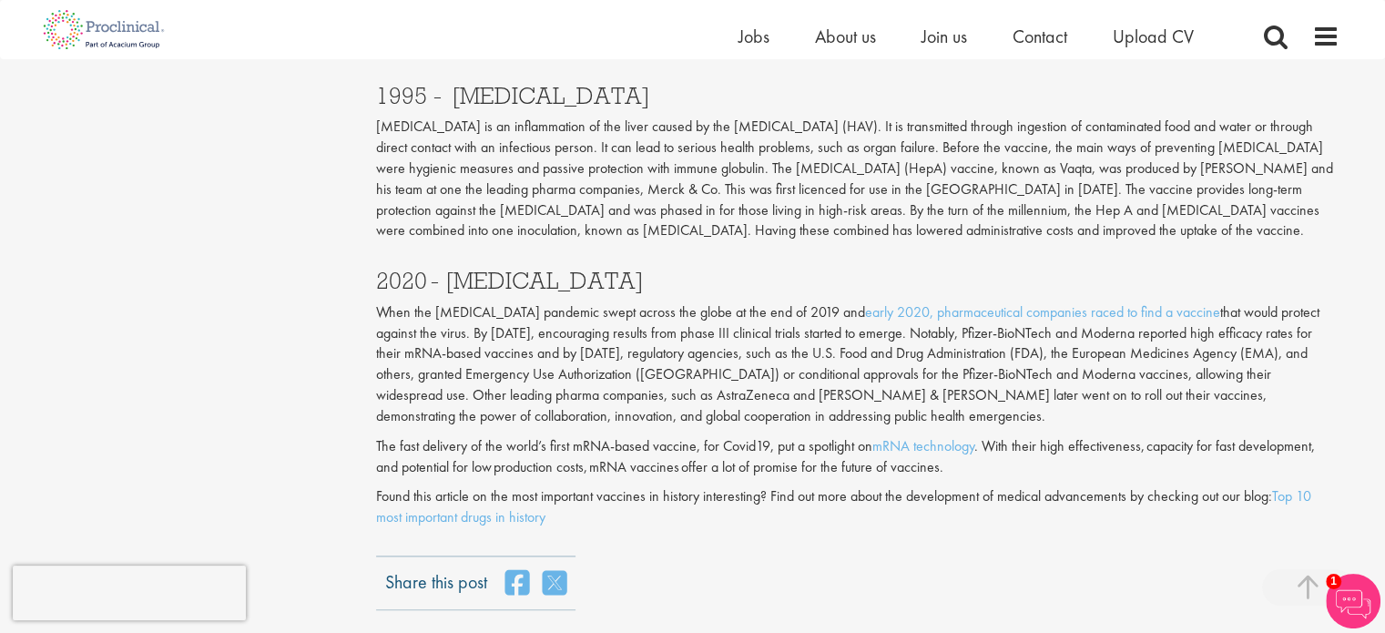  What do you see at coordinates (555, 583) in the screenshot?
I see `a: share on twitter` at bounding box center [555, 583].